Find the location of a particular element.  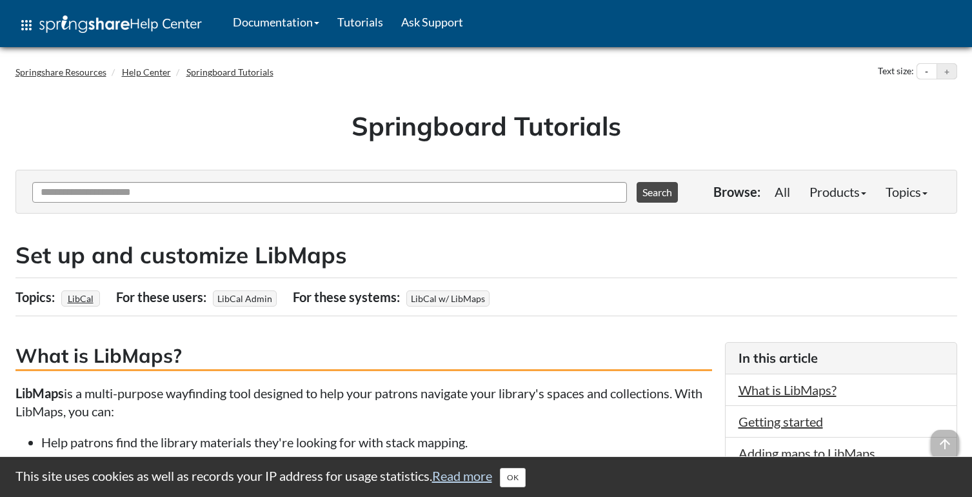

a: Documentation is located at coordinates (276, 22).